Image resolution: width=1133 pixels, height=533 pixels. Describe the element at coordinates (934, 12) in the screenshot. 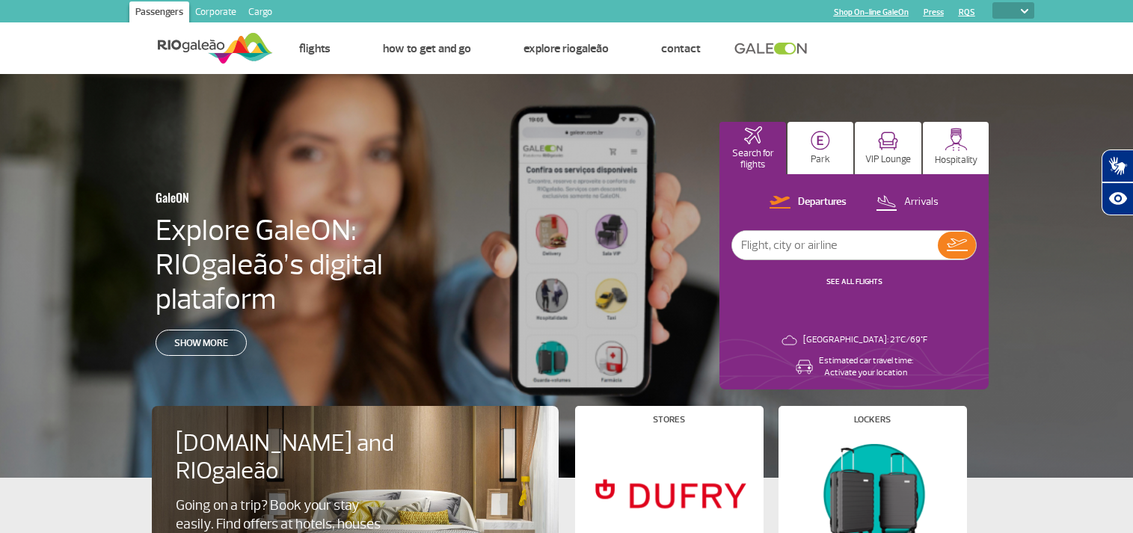

I see `a: Press` at that location.